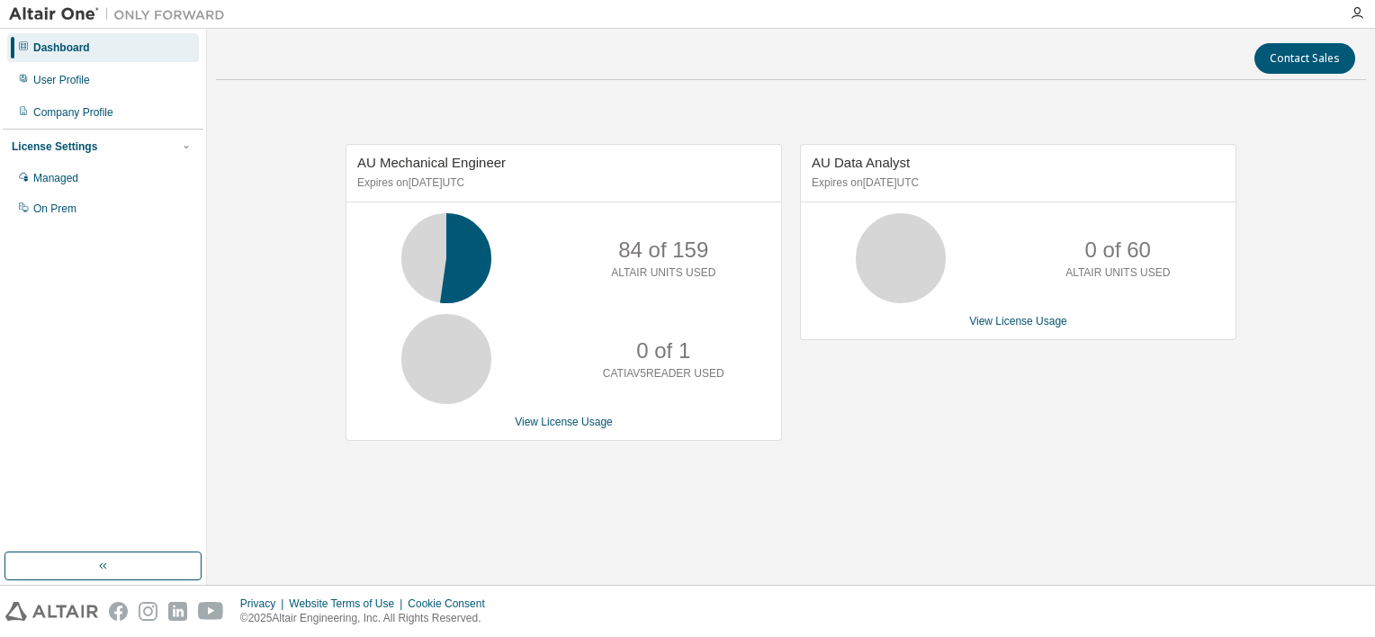 Image resolution: width=1375 pixels, height=637 pixels. What do you see at coordinates (121, 14) in the screenshot?
I see `img: Altair One` at bounding box center [121, 14].